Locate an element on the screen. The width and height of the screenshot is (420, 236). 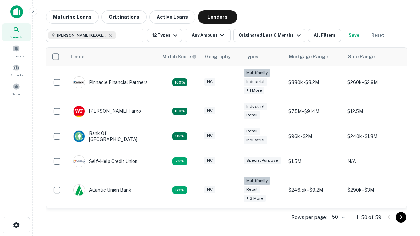
th: Mortgage Range is located at coordinates (314, 57).